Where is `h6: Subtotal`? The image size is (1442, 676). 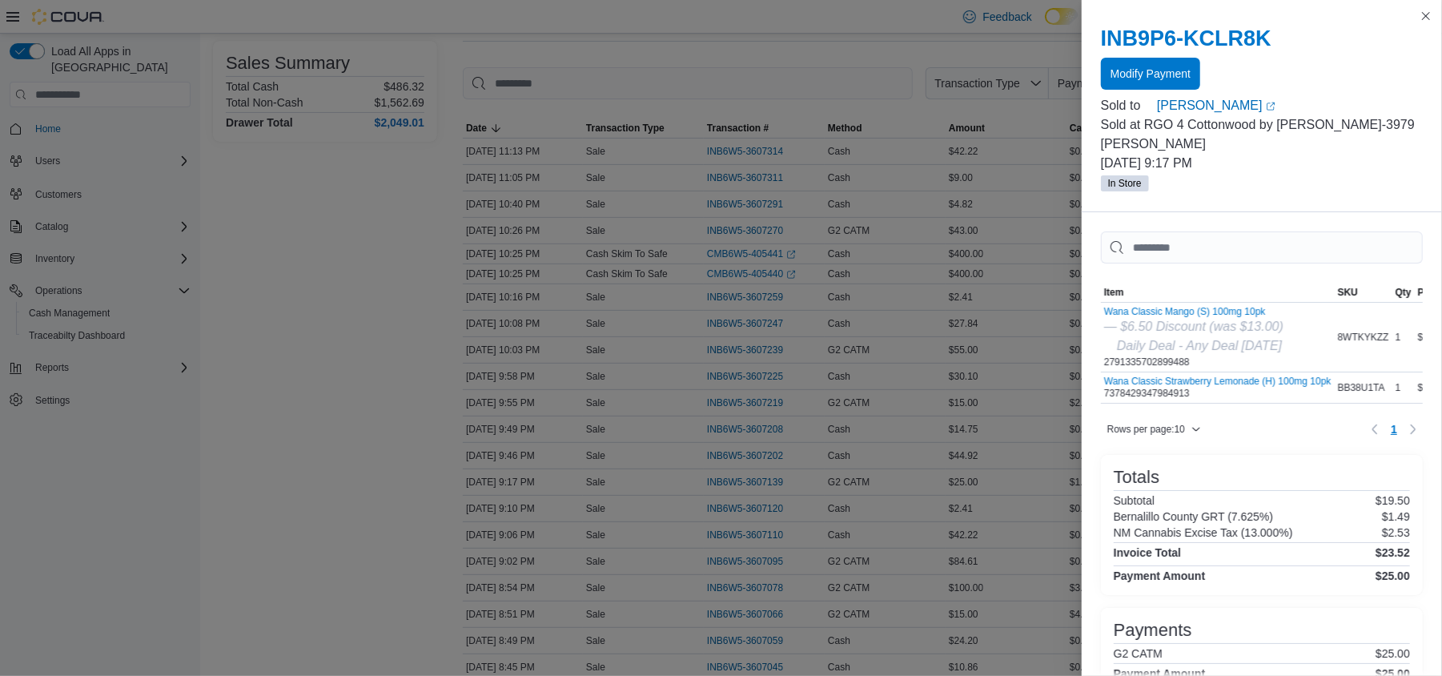 h6: Subtotal is located at coordinates (1134, 501).